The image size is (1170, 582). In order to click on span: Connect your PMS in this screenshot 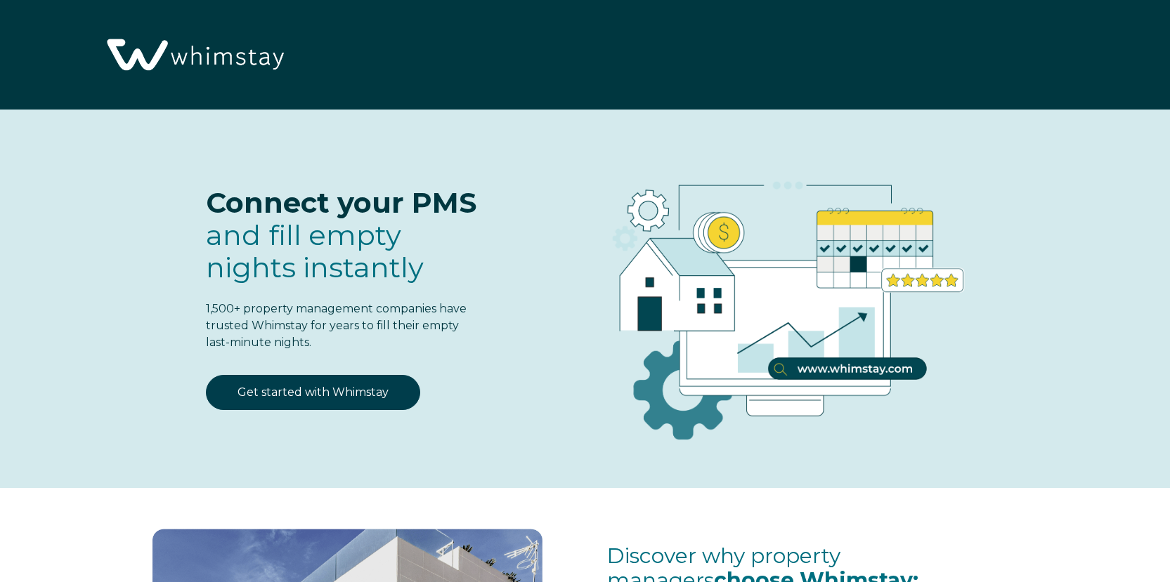, I will do `click(341, 202)`.